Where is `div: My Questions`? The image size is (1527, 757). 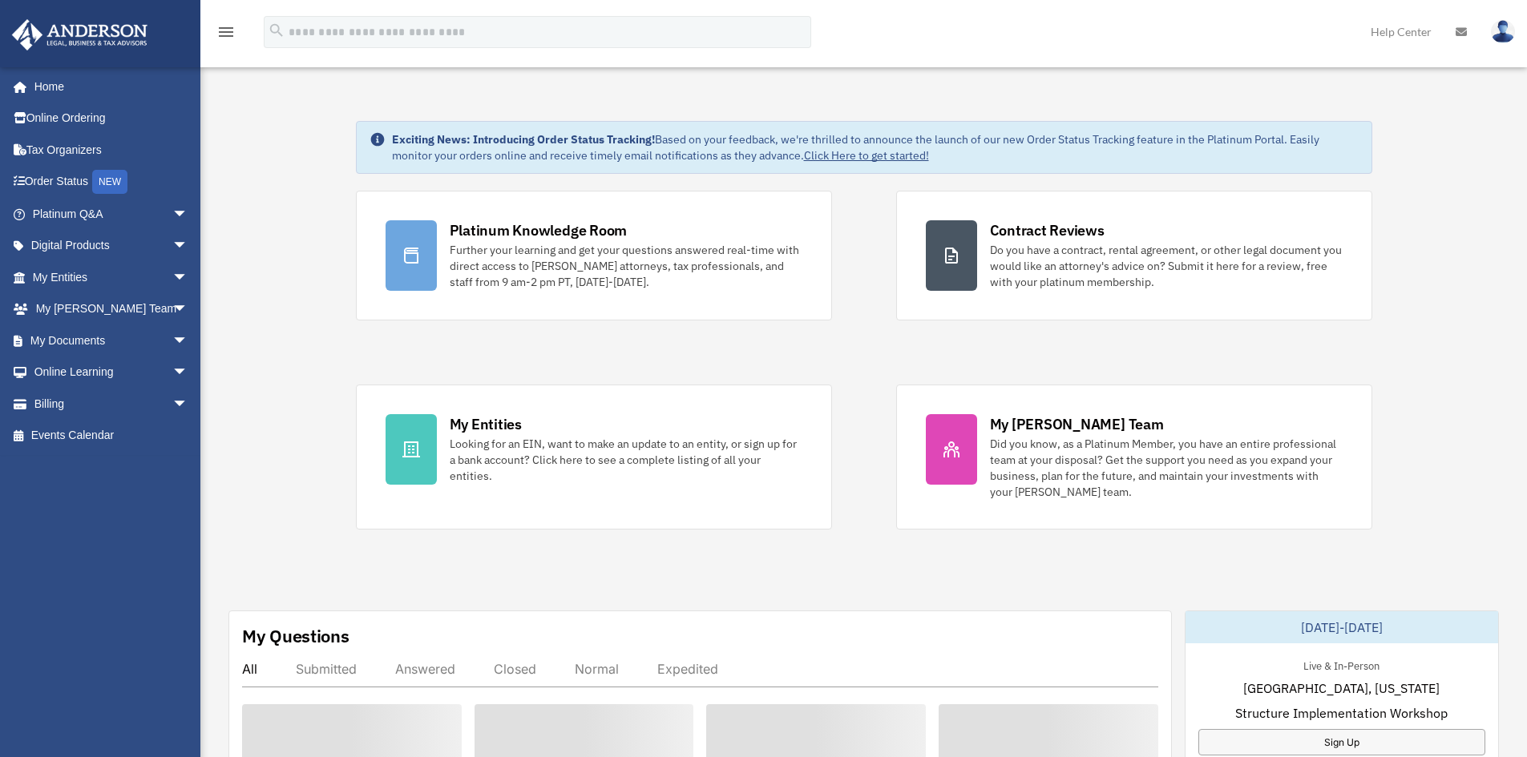
div: My Questions is located at coordinates (296, 636).